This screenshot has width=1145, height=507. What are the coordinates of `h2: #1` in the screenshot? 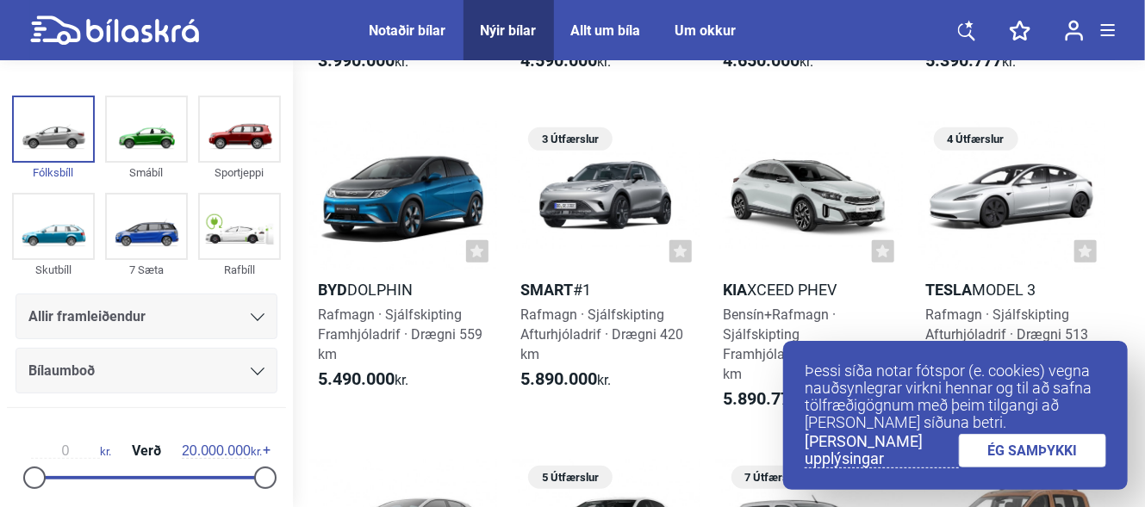 It's located at (605, 289).